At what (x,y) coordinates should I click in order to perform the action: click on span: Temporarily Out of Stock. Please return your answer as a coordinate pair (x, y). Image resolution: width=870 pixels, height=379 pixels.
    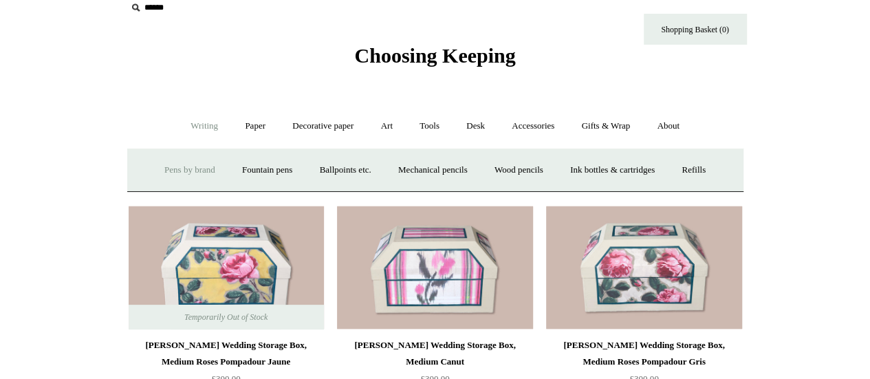
    Looking at the image, I should click on (225, 317).